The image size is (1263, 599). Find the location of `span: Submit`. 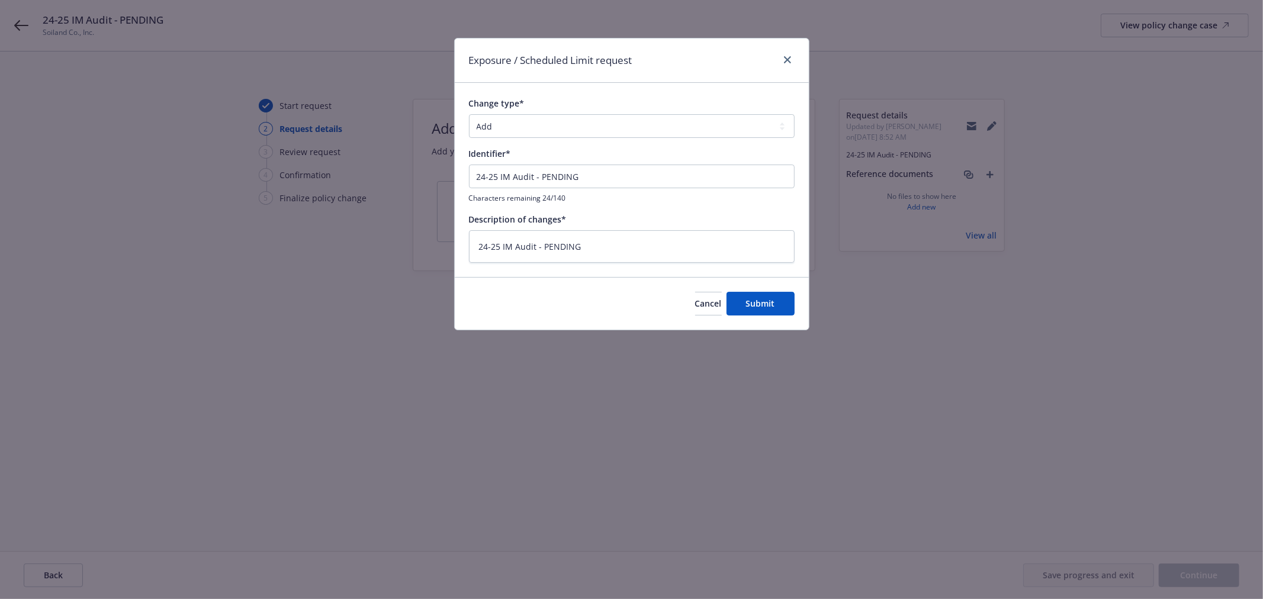

span: Submit is located at coordinates (760, 303).